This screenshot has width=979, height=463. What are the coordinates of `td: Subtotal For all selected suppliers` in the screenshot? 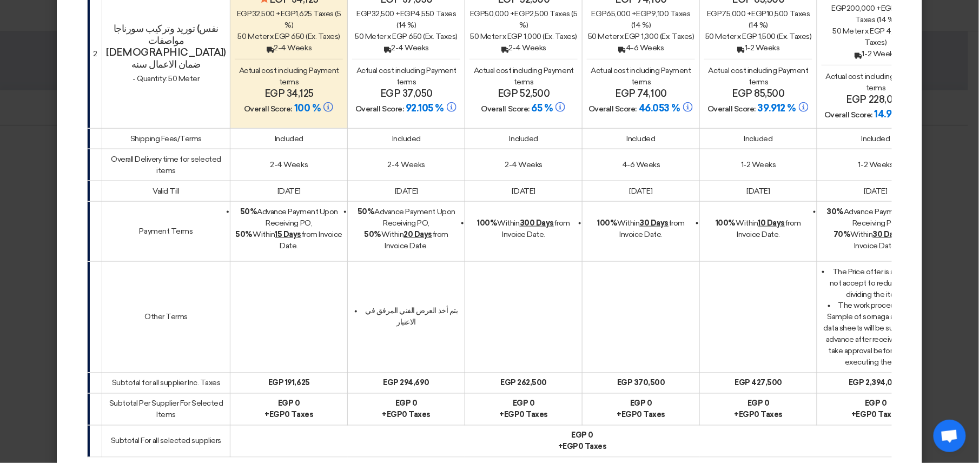 It's located at (166, 441).